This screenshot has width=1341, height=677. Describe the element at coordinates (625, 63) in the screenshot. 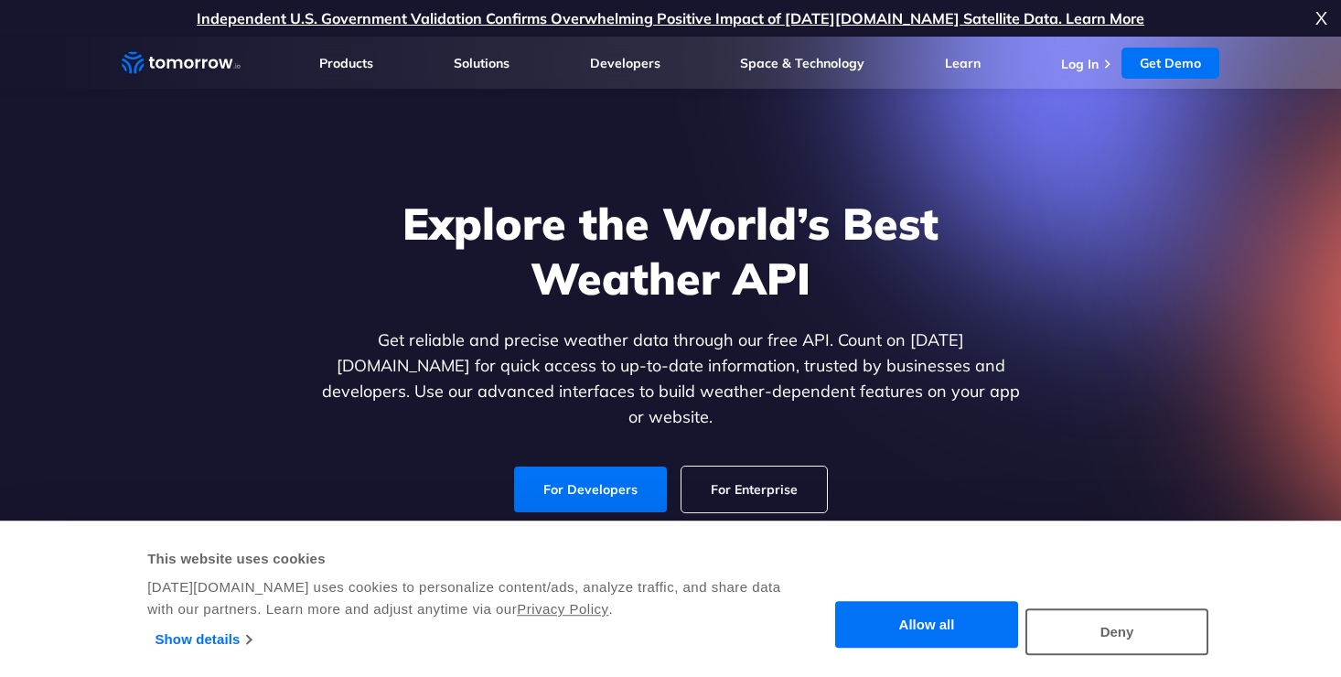

I see `a: Developers` at that location.